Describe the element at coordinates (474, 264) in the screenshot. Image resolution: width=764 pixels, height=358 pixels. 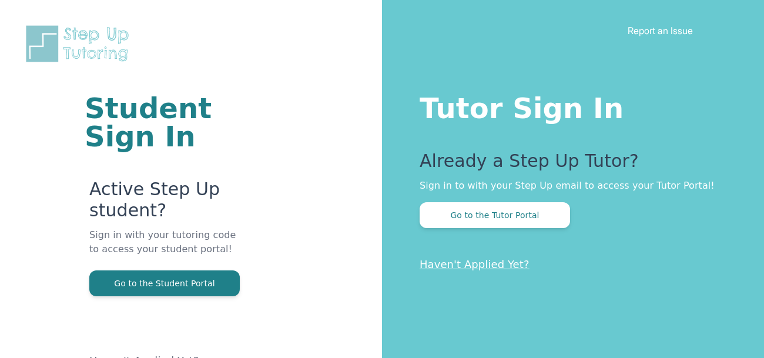
I see `a: Haven't Applied Yet?` at that location.